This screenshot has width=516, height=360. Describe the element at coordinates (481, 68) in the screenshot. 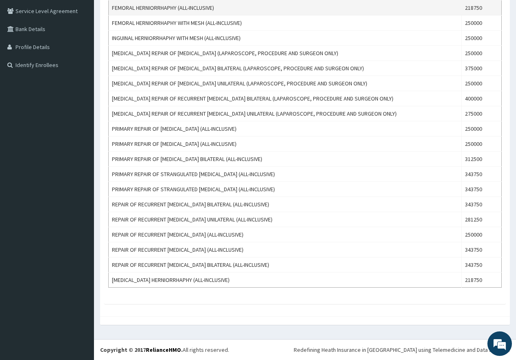

I see `td: 375000` at that location.